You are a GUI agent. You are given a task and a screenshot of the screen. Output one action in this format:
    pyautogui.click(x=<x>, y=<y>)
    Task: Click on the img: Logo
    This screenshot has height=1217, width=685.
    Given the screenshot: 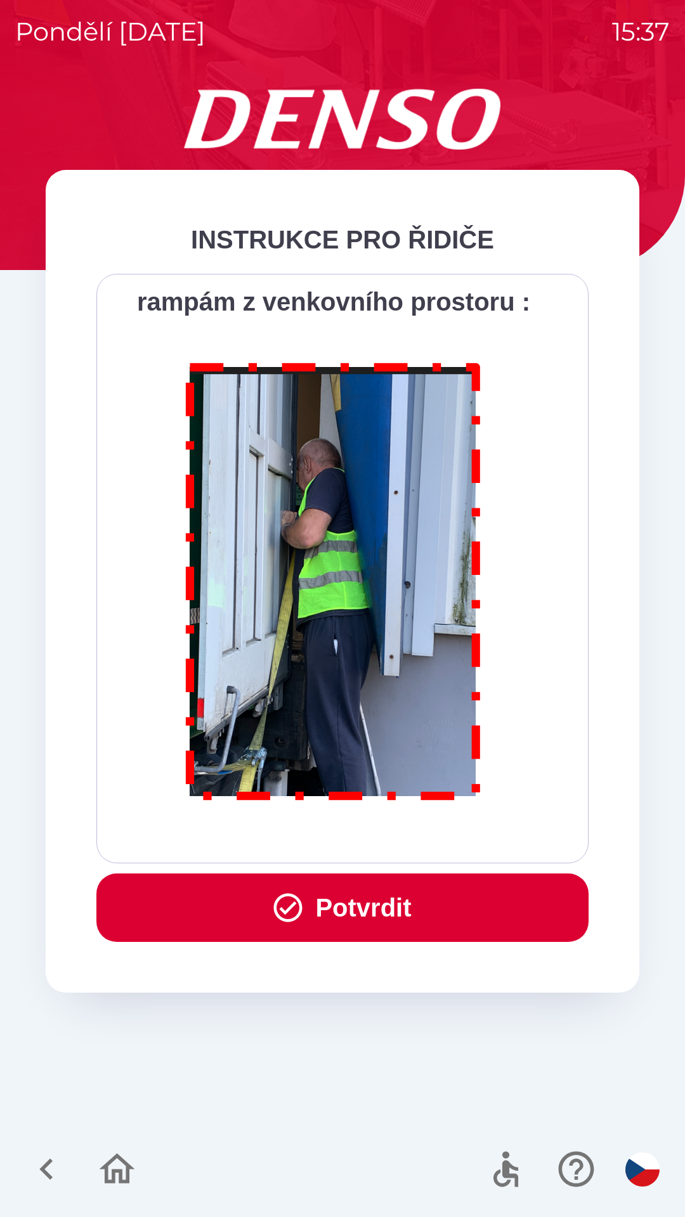 What is the action you would take?
    pyautogui.click(x=342, y=119)
    